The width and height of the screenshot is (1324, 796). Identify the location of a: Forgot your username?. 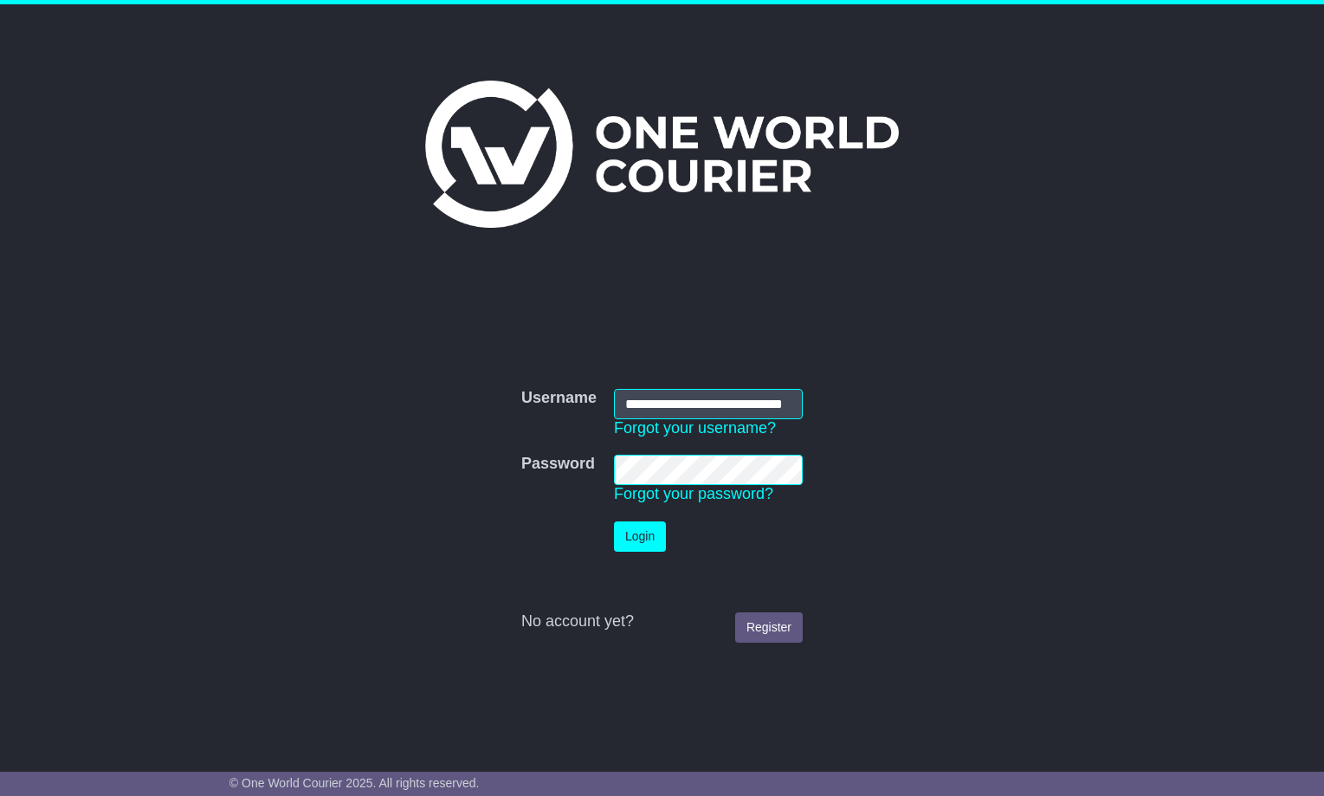
(695, 428).